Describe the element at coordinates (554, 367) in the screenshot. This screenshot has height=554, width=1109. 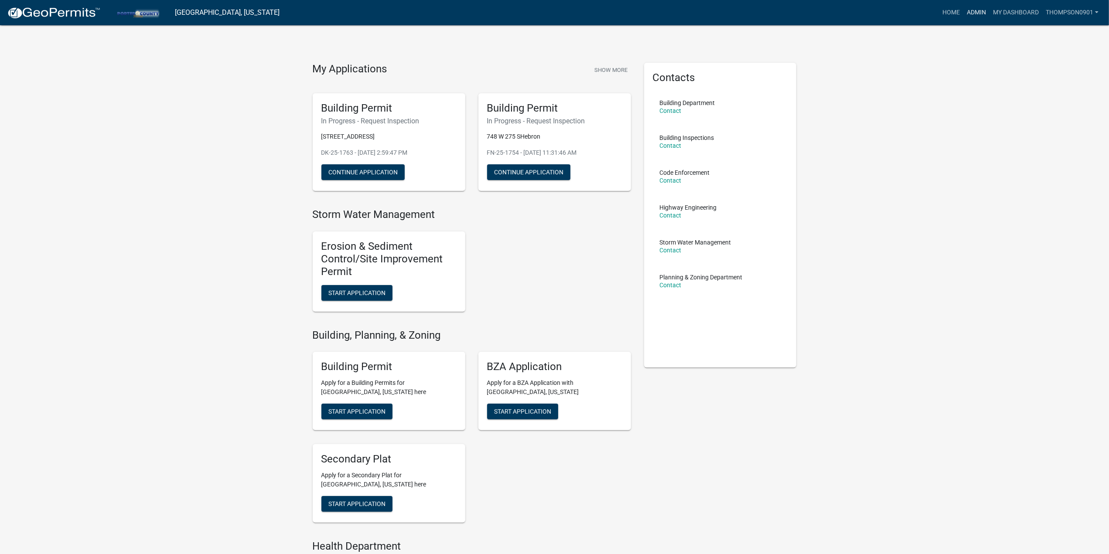
I see `h5: BZA Application` at that location.